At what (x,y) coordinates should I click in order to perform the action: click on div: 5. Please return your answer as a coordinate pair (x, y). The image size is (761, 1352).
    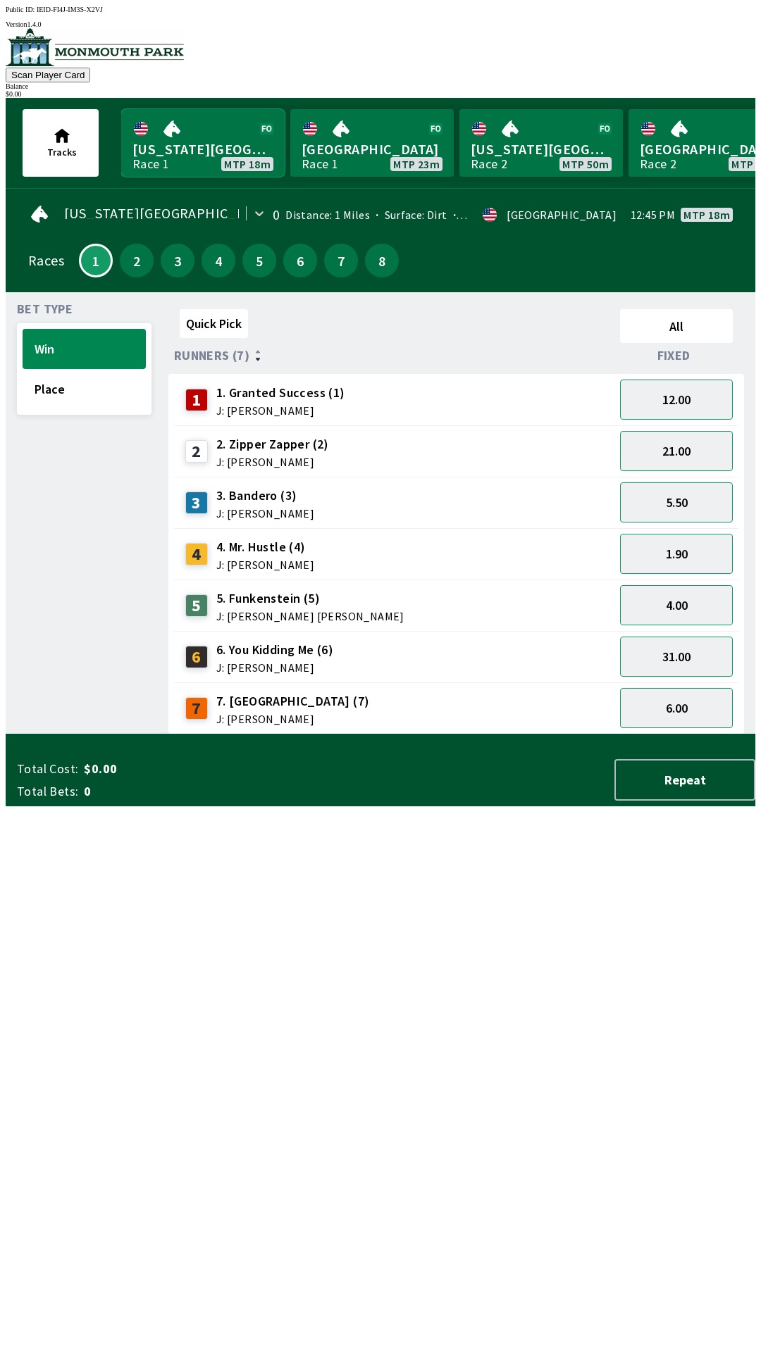
    Looking at the image, I should click on (197, 606).